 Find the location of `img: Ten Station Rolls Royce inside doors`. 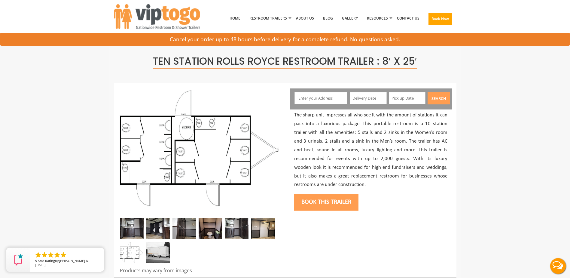

img: Ten Station Rolls Royce inside doors is located at coordinates (184, 228).